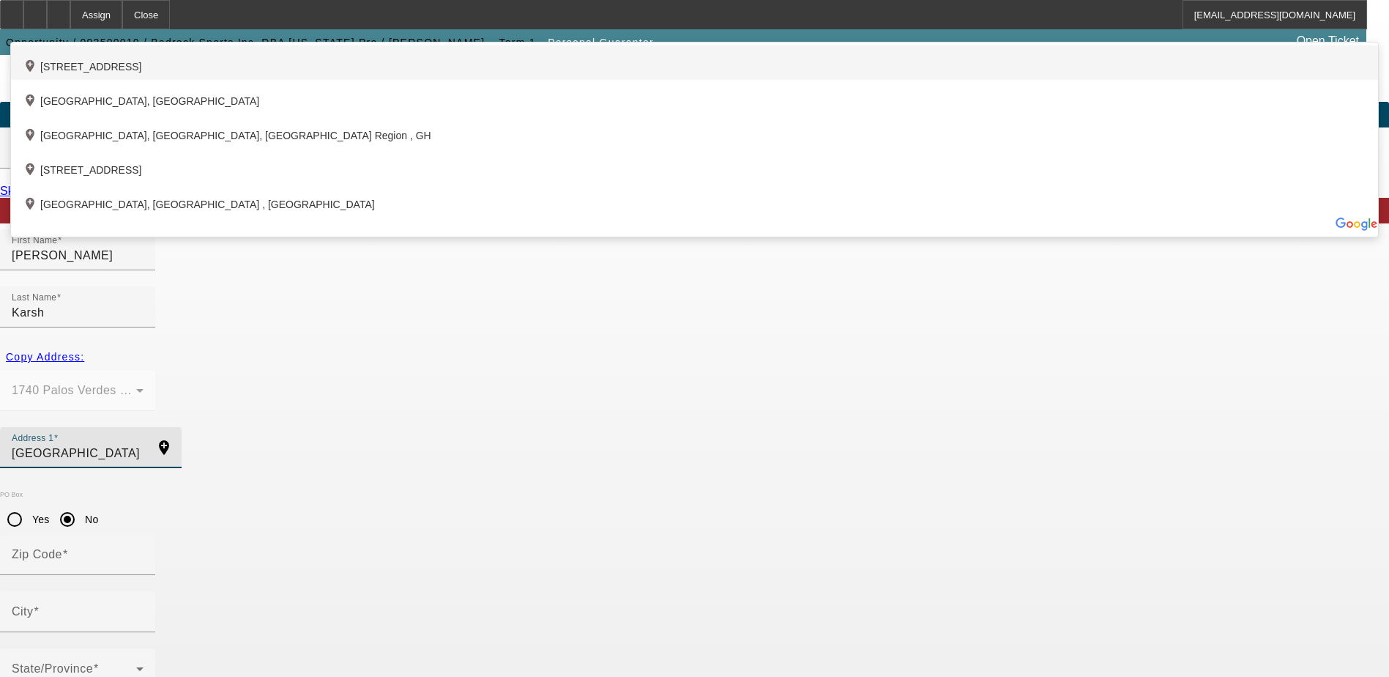 The height and width of the screenshot is (677, 1389). What do you see at coordinates (1356, 224) in the screenshot?
I see `img: Powered by Google` at bounding box center [1356, 224].